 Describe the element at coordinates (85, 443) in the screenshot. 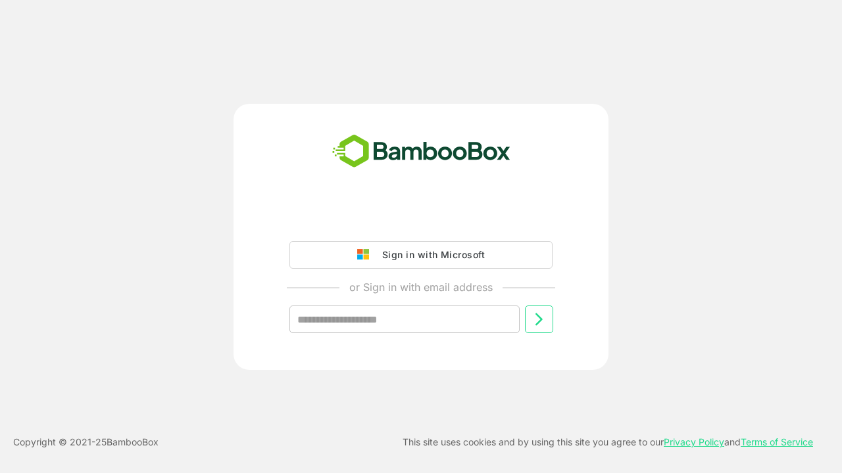

I see `p: Copyright © 2021- 25 BambooBox` at that location.